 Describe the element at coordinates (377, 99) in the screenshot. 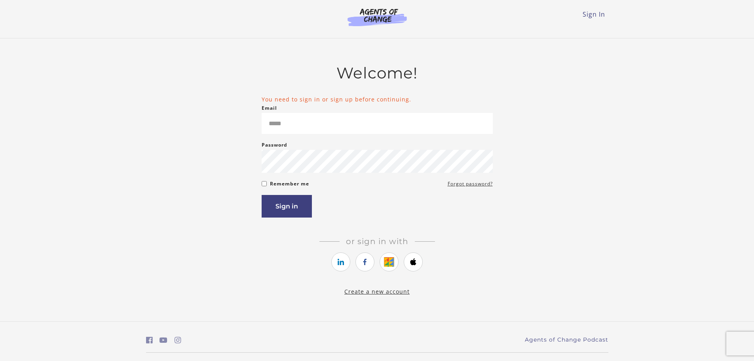

I see `li: You need to sign in or sign up before continuing.` at that location.